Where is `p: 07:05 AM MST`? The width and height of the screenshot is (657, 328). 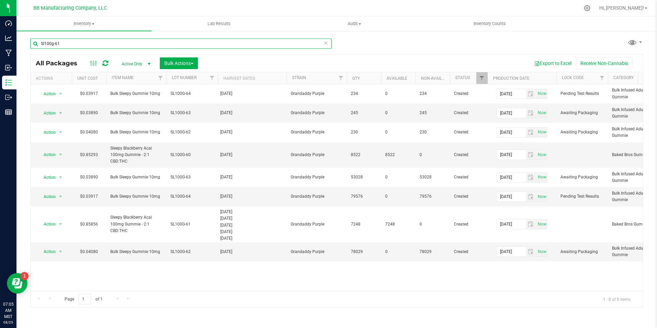 p: 07:05 AM MST is located at coordinates (8, 310).